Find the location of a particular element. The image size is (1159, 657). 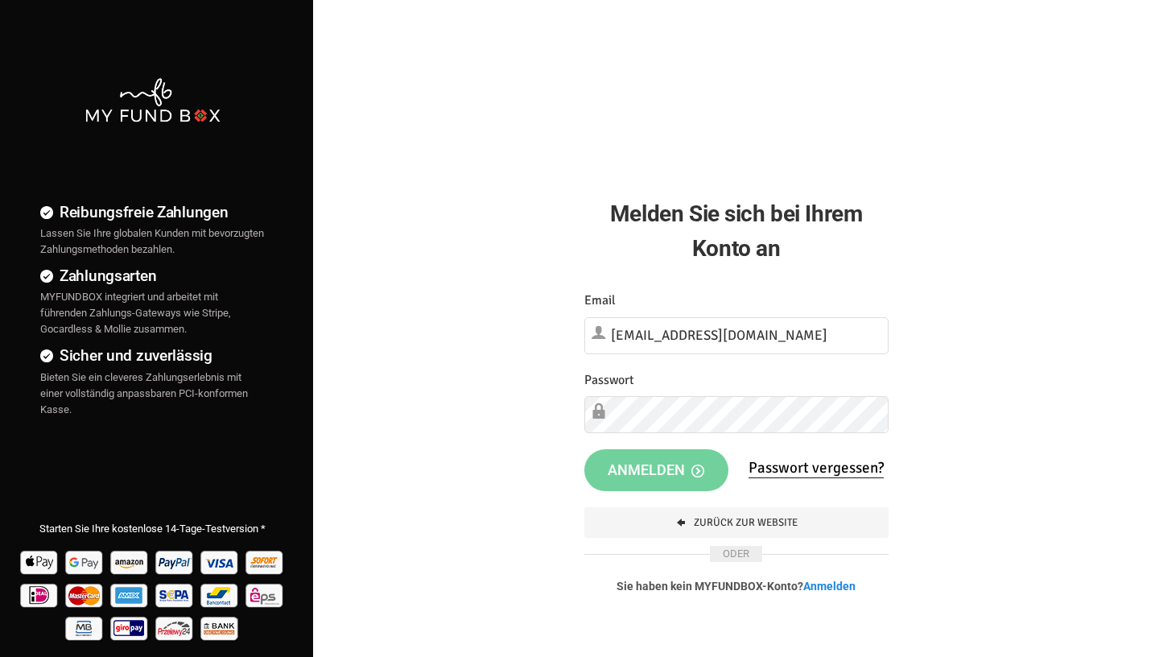

h4: Reibungsfreie Zahlungen is located at coordinates (152, 212).